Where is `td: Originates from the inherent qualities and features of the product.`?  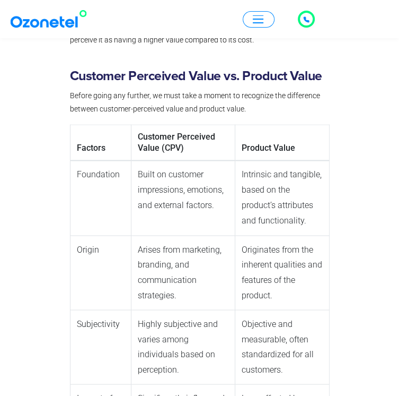 td: Originates from the inherent qualities and features of the product. is located at coordinates (282, 272).